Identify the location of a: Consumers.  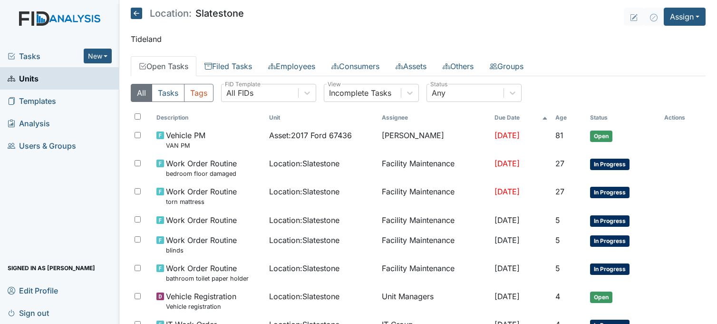
(355, 66).